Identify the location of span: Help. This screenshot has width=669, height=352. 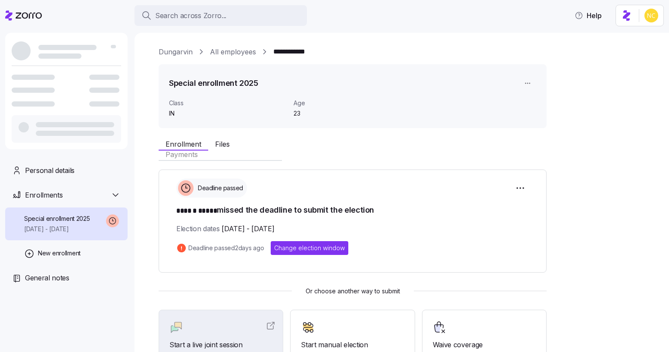
(588, 16).